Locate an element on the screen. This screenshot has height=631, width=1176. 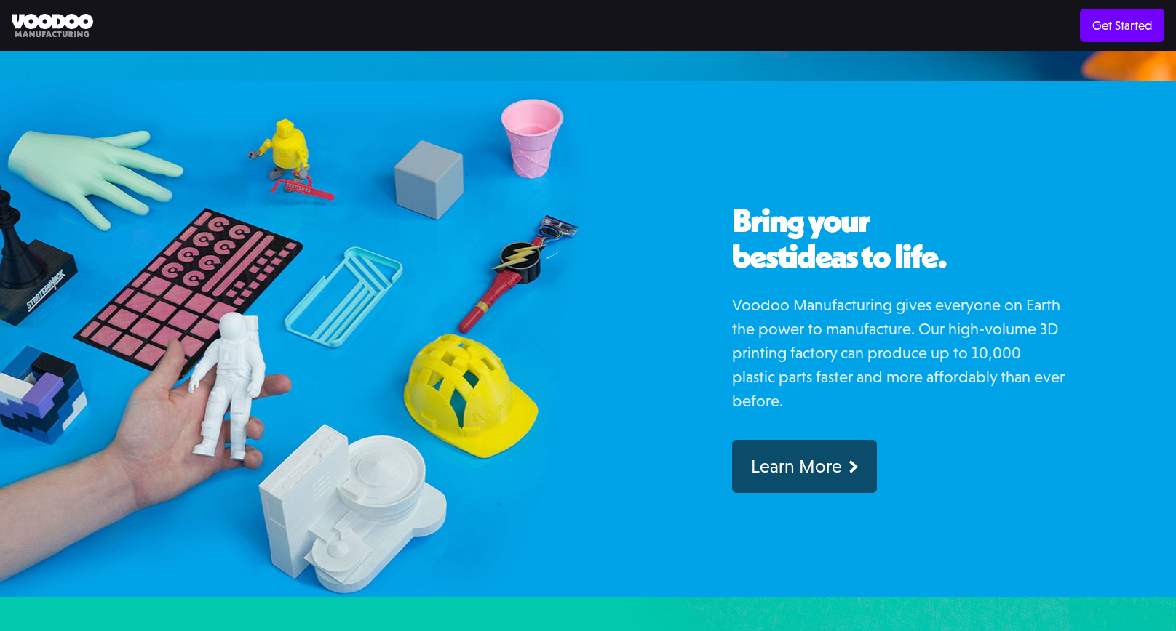
span: ideas to life. is located at coordinates (867, 256).